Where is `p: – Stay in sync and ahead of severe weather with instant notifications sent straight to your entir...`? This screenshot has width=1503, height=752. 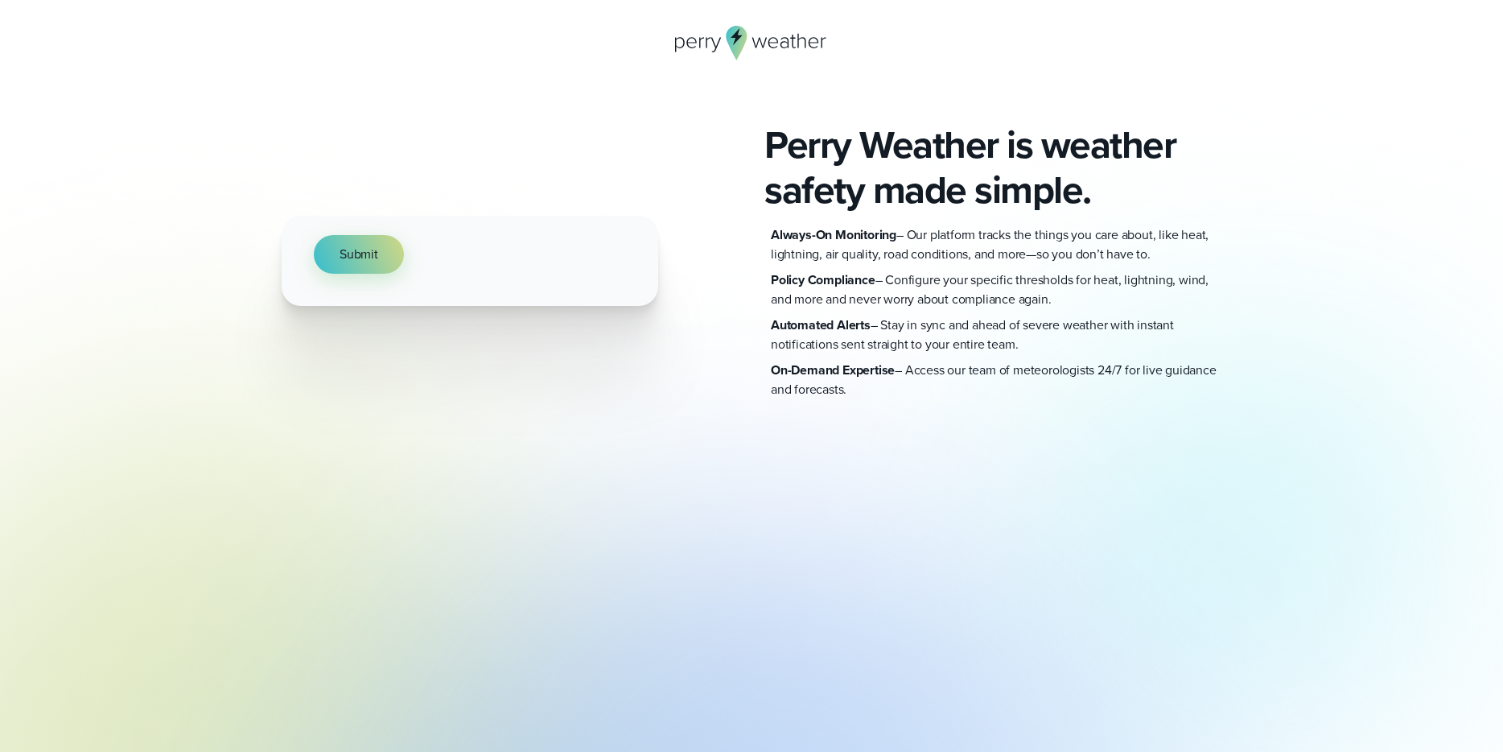 p: – Stay in sync and ahead of severe weather with instant notifications sent straight to your entir... is located at coordinates (996, 335).